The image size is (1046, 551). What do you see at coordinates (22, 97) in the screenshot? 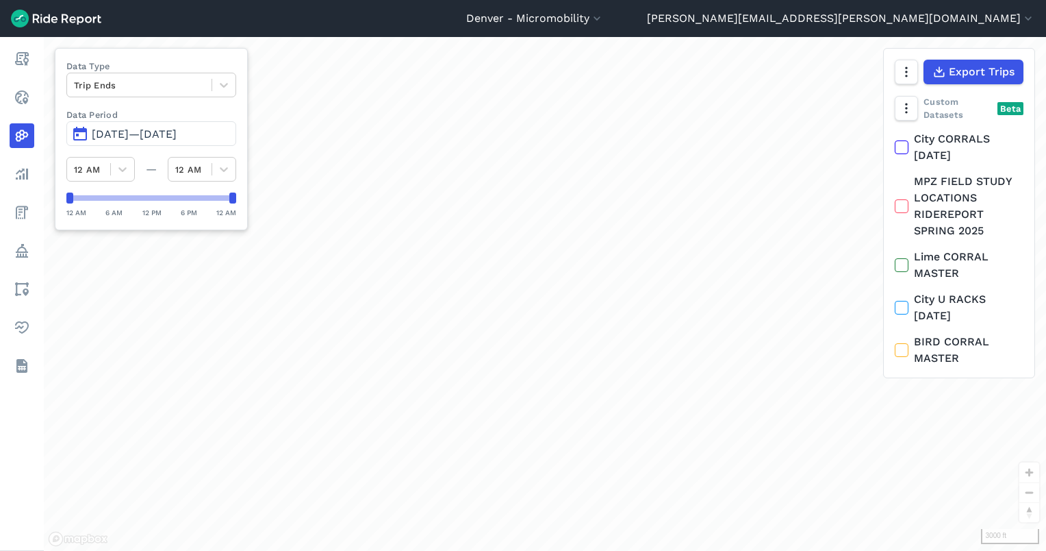
I see `a: Realtime` at bounding box center [22, 97].